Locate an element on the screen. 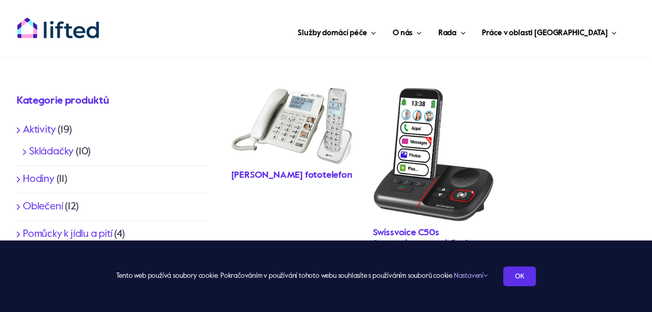 This screenshot has width=652, height=312. a: Pomůcky k jídlu a pití is located at coordinates (67, 234).